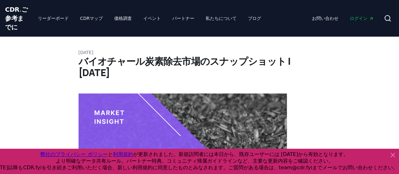 This screenshot has width=399, height=174. Describe the element at coordinates (255, 18) in the screenshot. I see `font: ブログ` at that location.